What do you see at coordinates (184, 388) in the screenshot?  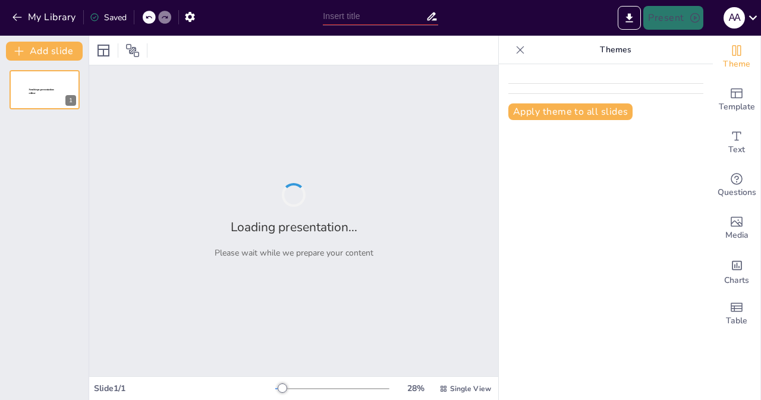 I see `div: Slide 1 / 1` at bounding box center [184, 388].